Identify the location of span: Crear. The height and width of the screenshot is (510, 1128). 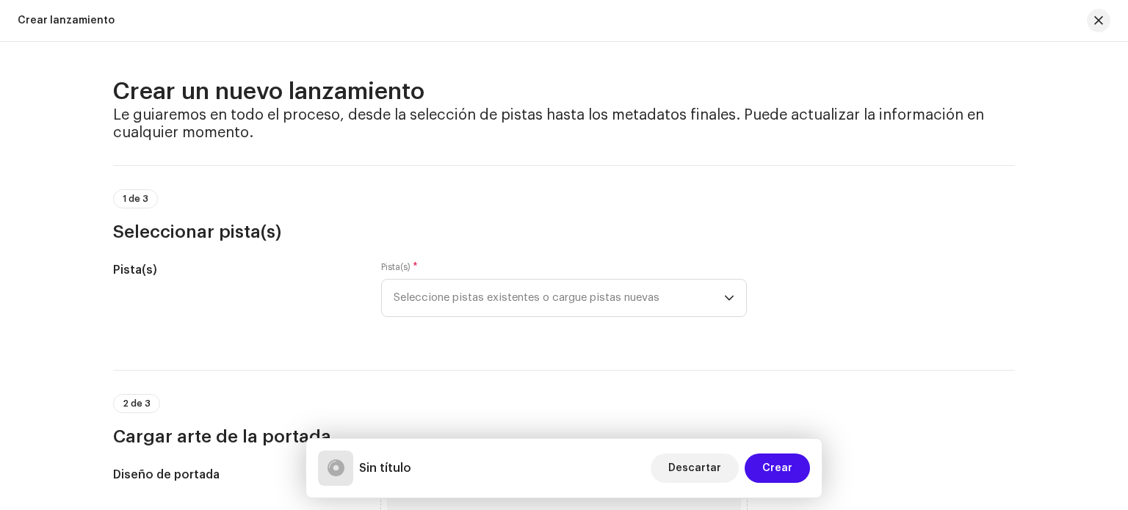
(777, 469).